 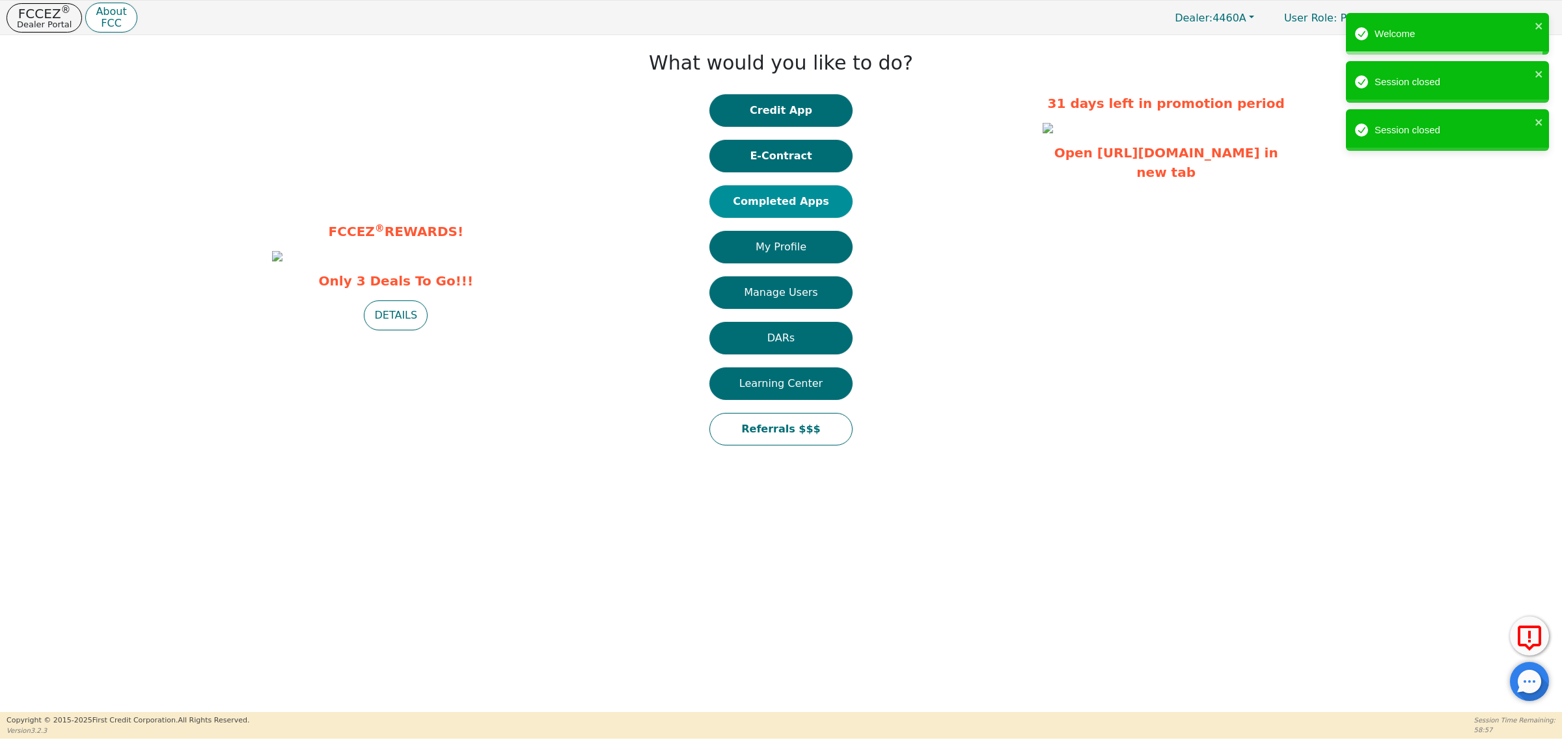 What do you see at coordinates (128, 721) in the screenshot?
I see `p: Copyright © 2015- 2025 First Credit Corporation.` at bounding box center [128, 721].